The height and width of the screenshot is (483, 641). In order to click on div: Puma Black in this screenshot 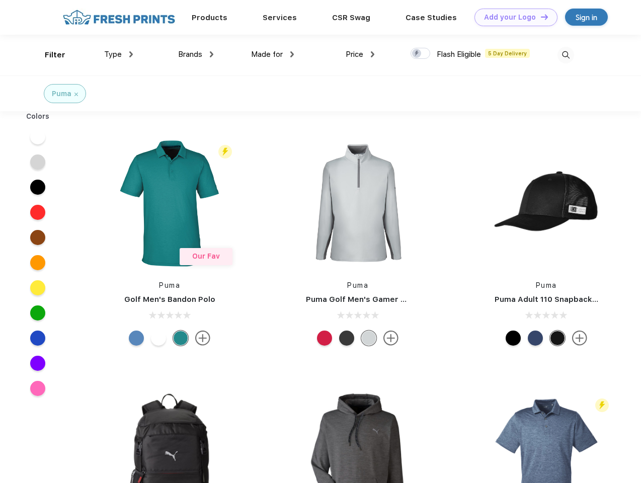, I will do `click(347, 338)`.